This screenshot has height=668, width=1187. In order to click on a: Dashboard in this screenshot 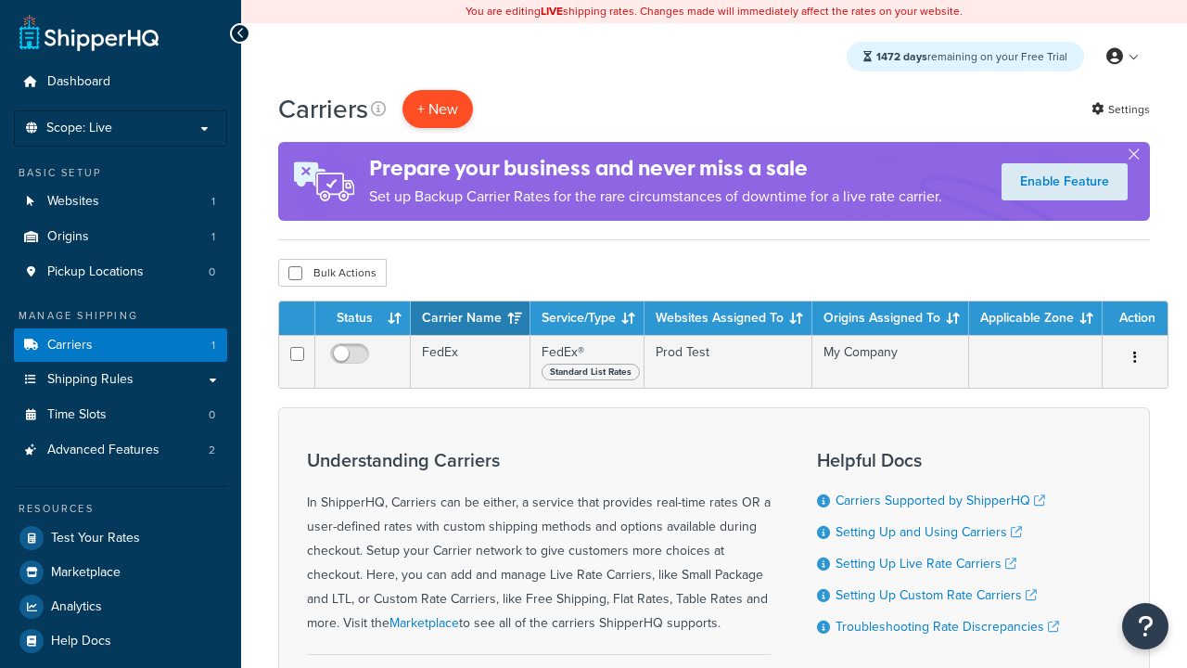, I will do `click(121, 82)`.